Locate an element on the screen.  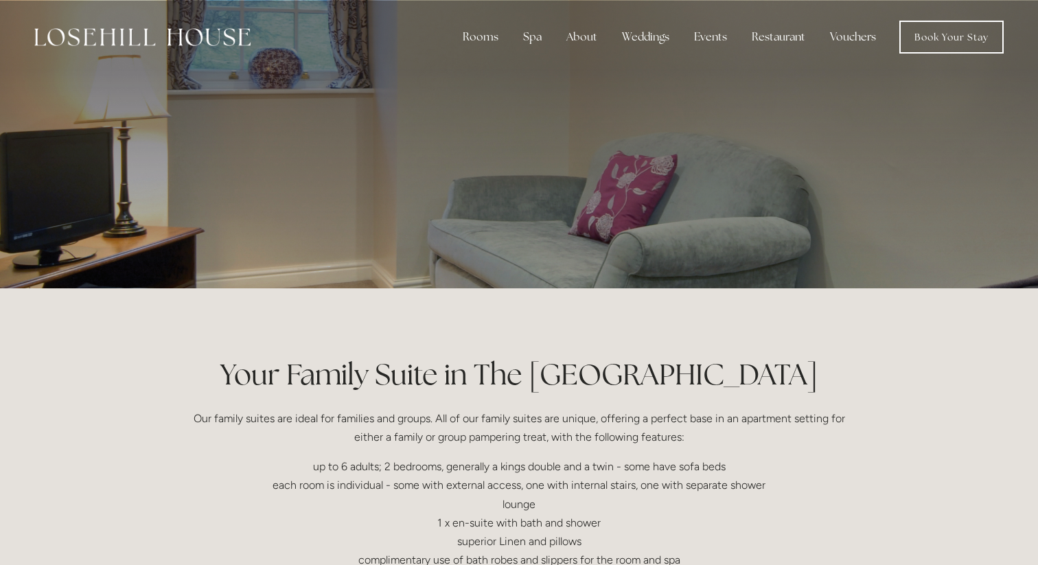
div: Events is located at coordinates (711, 37).